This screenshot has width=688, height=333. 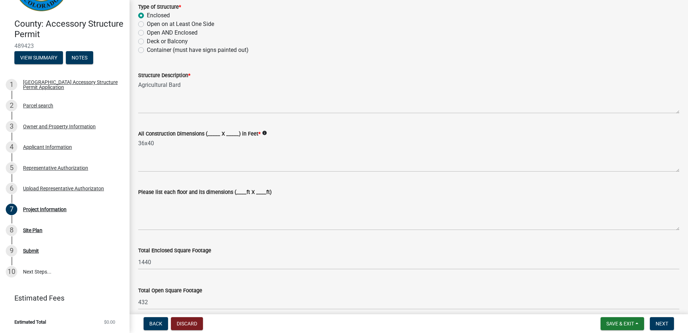 I want to click on div: 9, so click(x=12, y=251).